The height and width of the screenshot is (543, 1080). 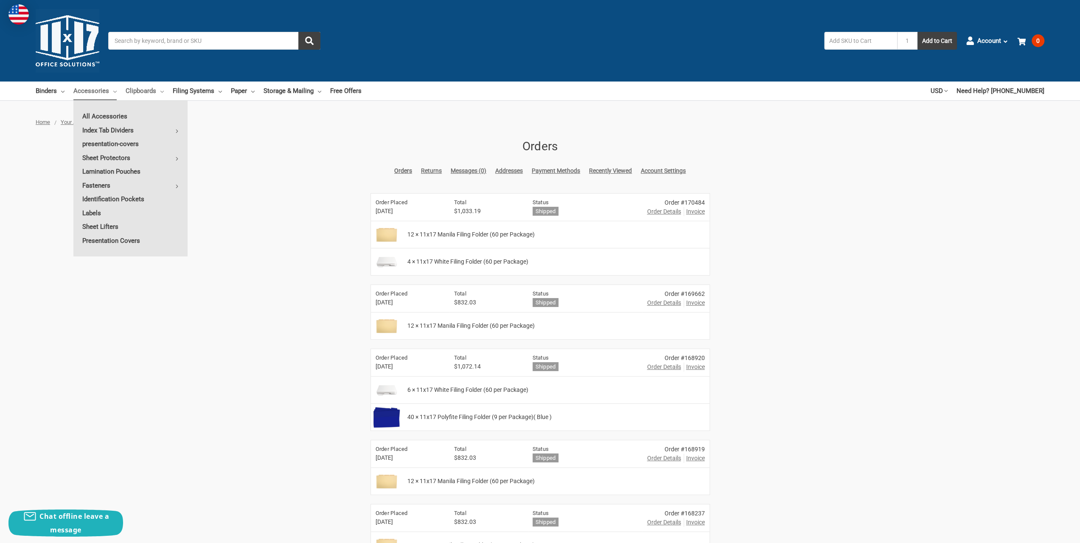 What do you see at coordinates (77, 122) in the screenshot?
I see `a: Your Account` at bounding box center [77, 122].